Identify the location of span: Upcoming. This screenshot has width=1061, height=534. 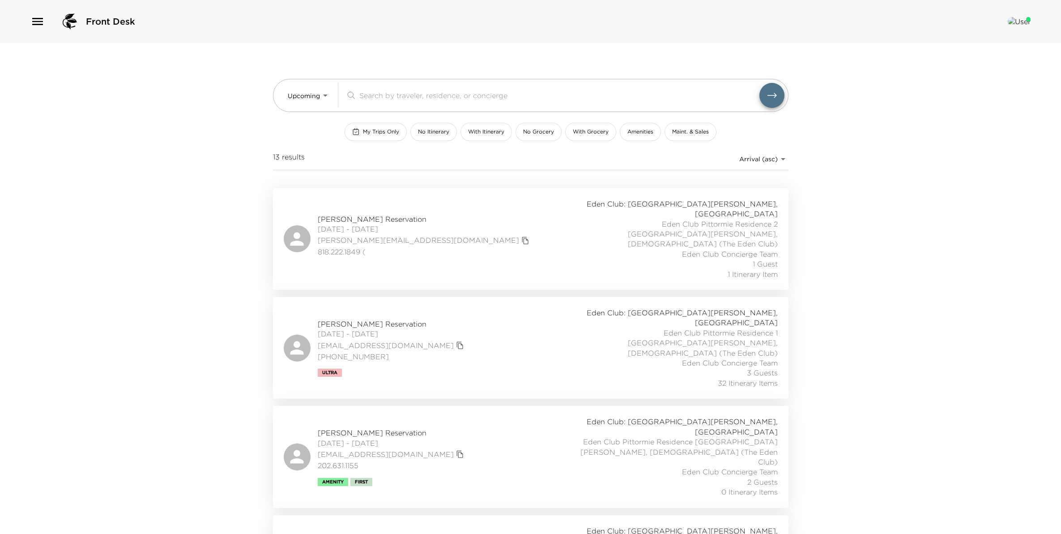
(304, 96).